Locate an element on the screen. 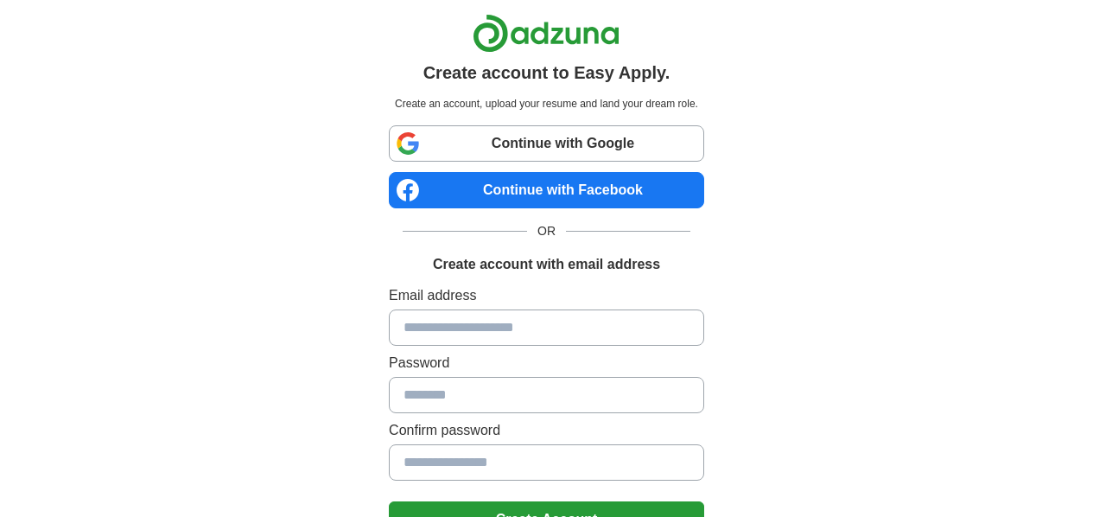 Image resolution: width=1093 pixels, height=517 pixels. p: Create an account, upload your resume and land your dream role. is located at coordinates (546, 104).